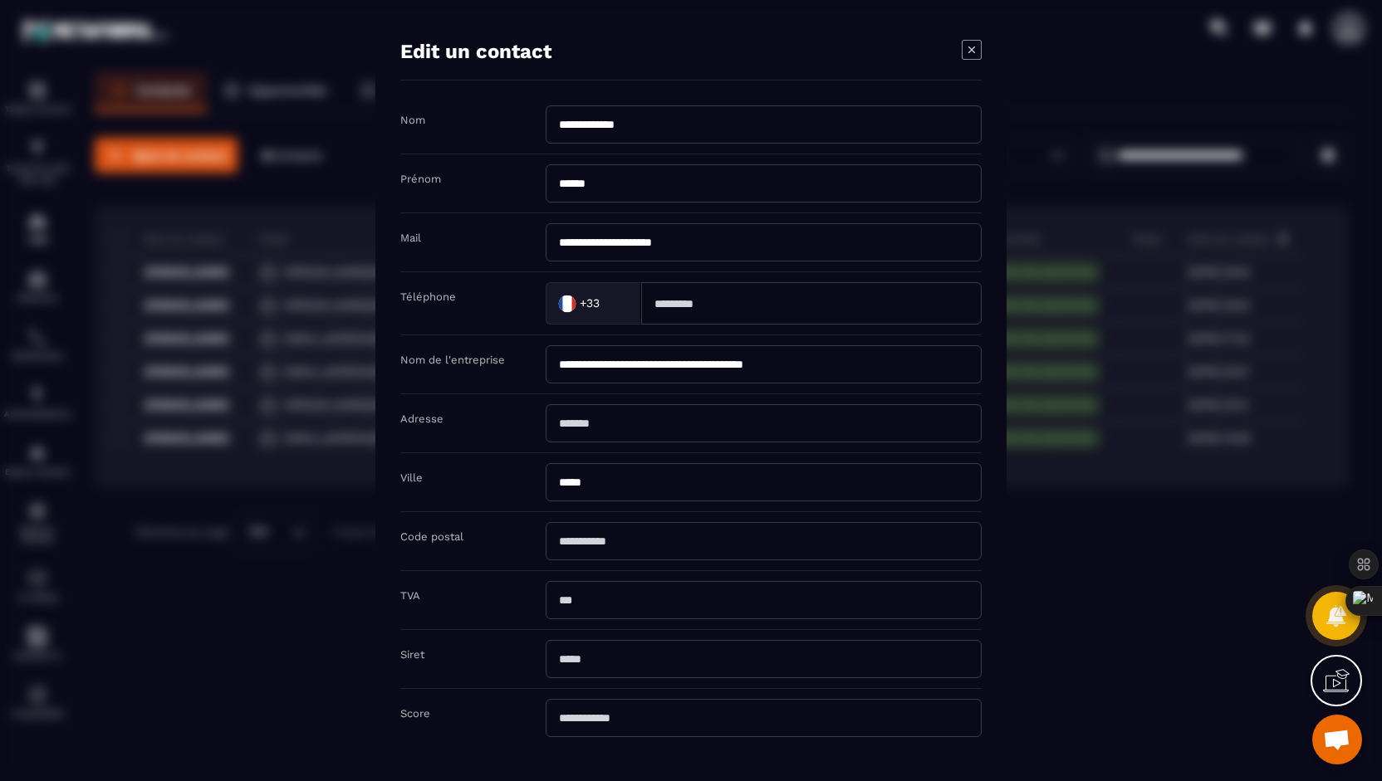 This screenshot has width=1382, height=781. I want to click on label: Nom de l'entreprise, so click(453, 359).